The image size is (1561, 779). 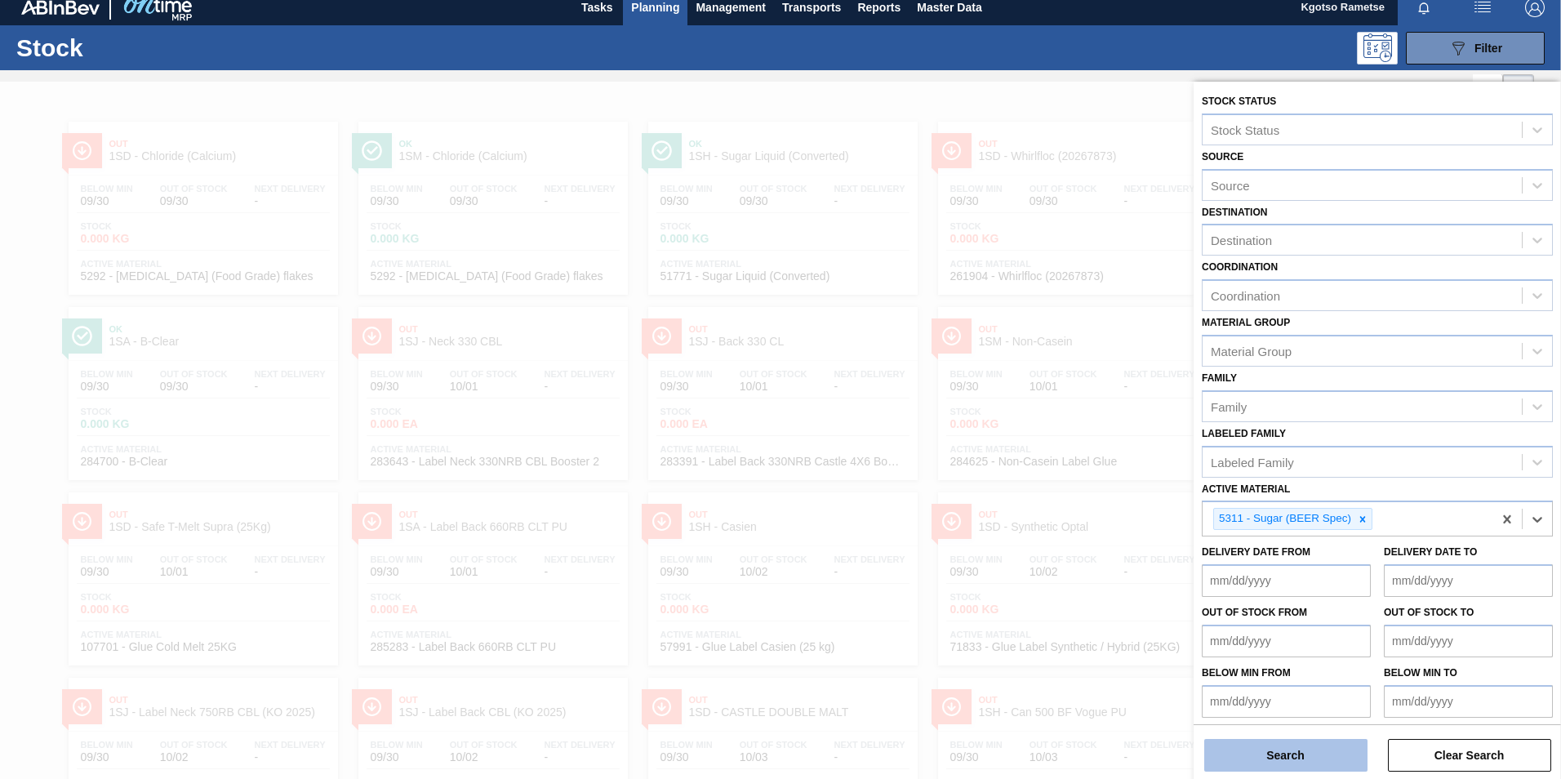 What do you see at coordinates (1488, 90) in the screenshot?
I see `div: List Vision` at bounding box center [1488, 90].